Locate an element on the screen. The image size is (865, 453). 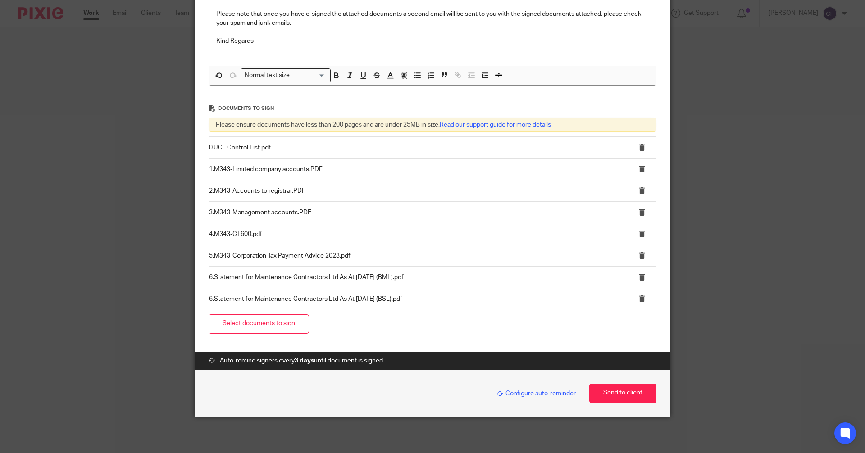
span: Auto-remind signers every until document is signed. is located at coordinates (302, 361).